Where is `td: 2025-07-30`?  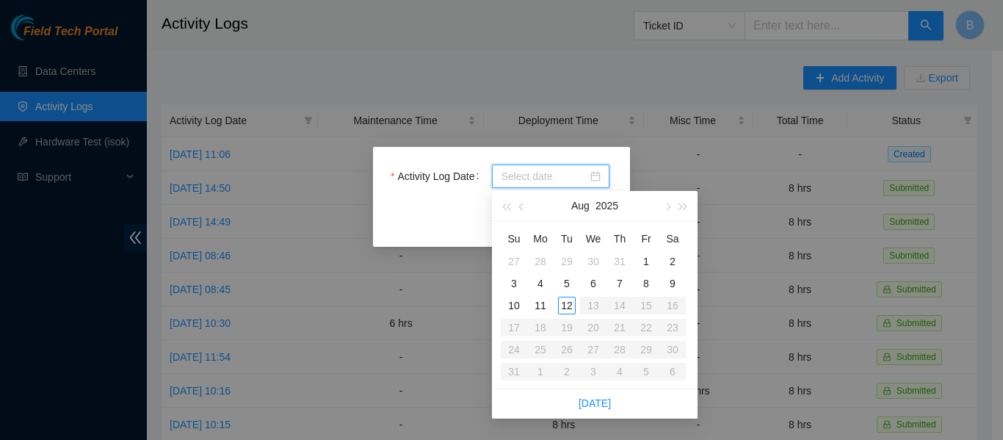
td: 2025-07-30 is located at coordinates (593, 261).